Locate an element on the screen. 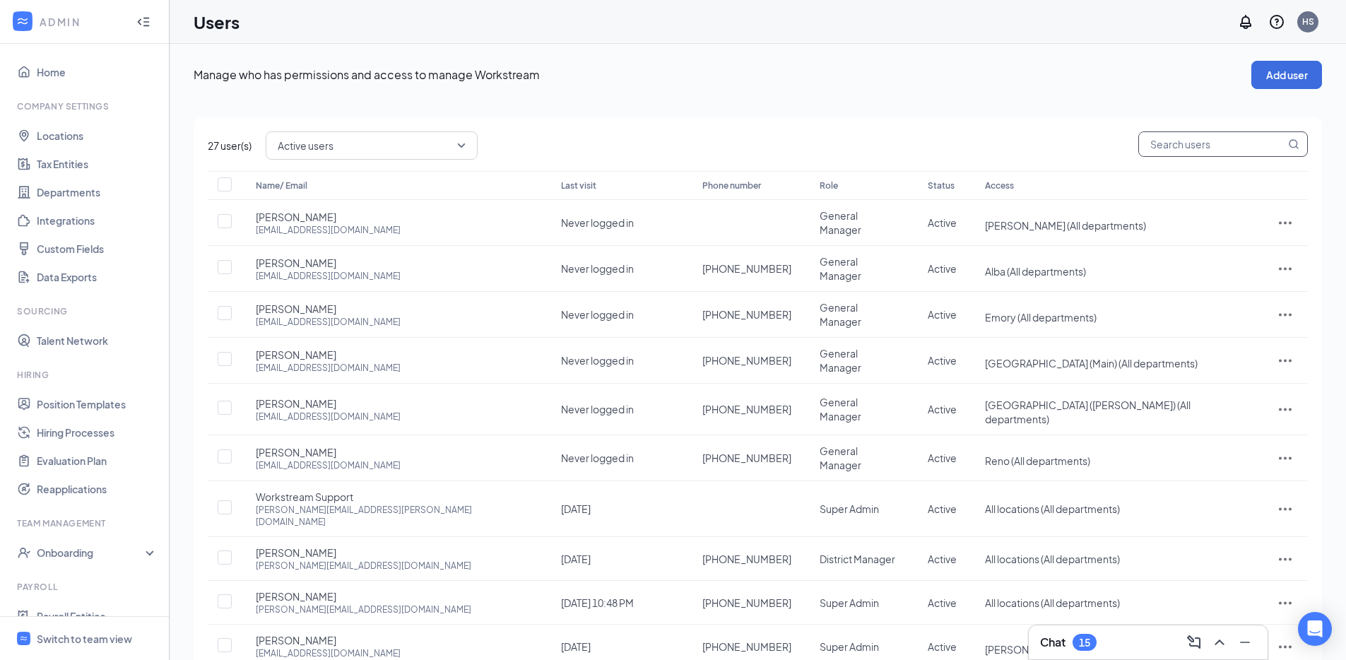 Image resolution: width=1346 pixels, height=660 pixels. a: Hiring Processes is located at coordinates (97, 432).